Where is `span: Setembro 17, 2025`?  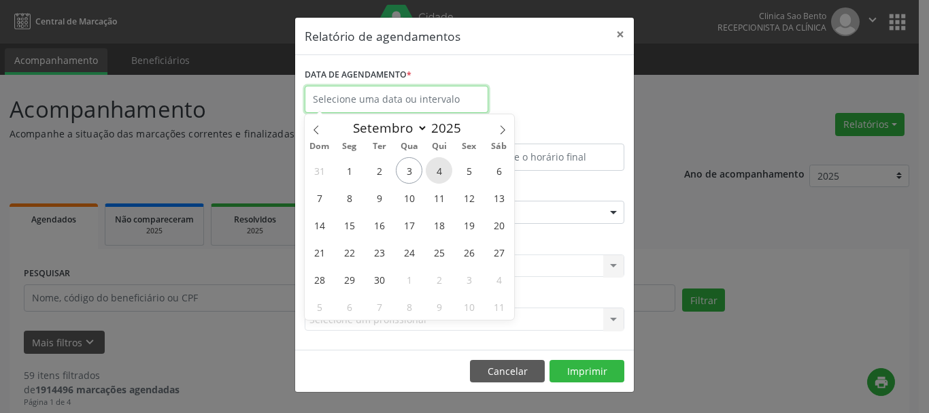
span: Setembro 17, 2025 is located at coordinates (409, 224).